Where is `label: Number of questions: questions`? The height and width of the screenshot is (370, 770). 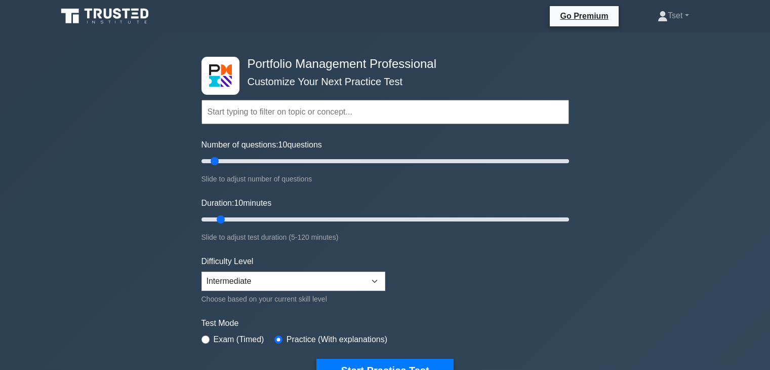 label: Number of questions: questions is located at coordinates (262, 145).